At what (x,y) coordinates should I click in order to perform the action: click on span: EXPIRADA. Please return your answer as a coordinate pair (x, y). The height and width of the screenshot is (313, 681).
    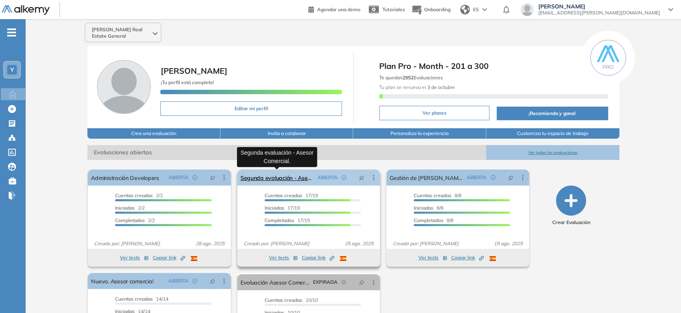
    Looking at the image, I should click on (325, 282).